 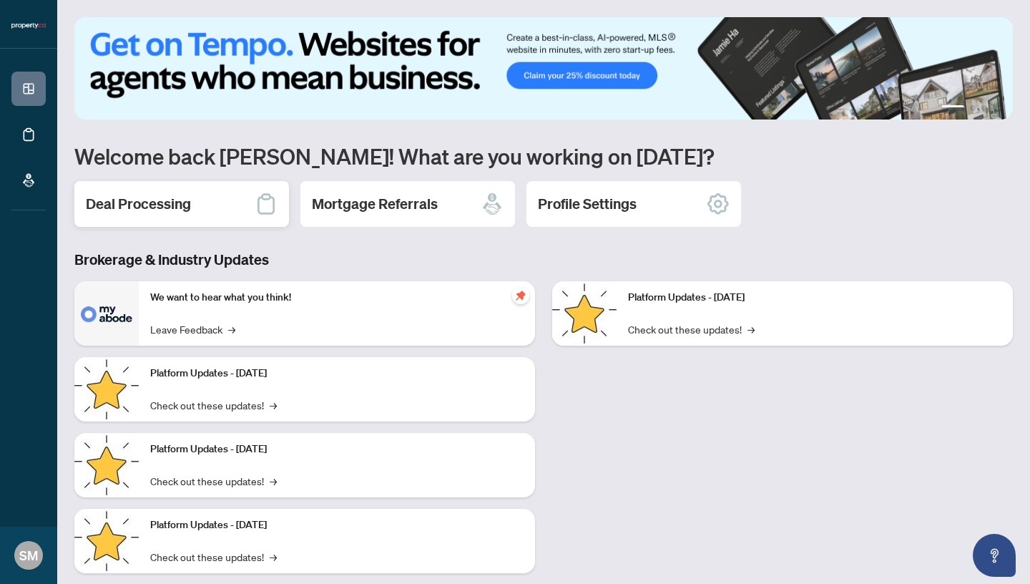 I want to click on button: 2, so click(x=973, y=108).